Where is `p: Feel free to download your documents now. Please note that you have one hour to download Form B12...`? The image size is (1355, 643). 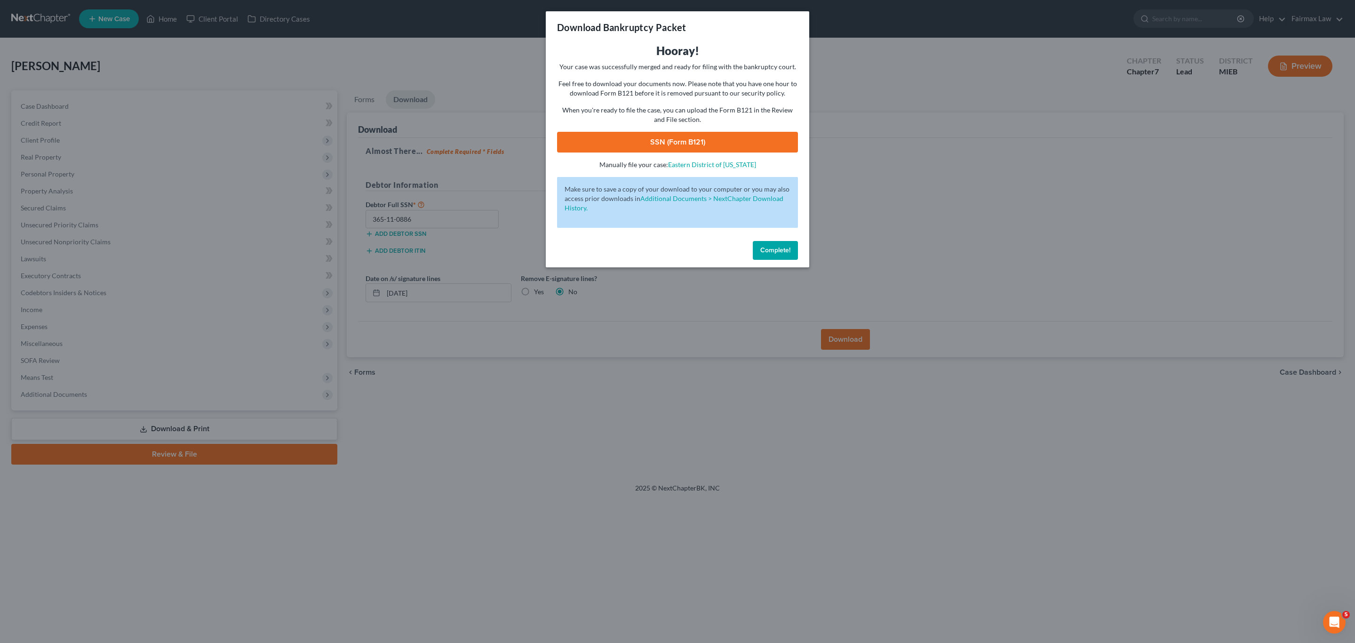
p: Feel free to download your documents now. Please note that you have one hour to download Form B12... is located at coordinates (677, 88).